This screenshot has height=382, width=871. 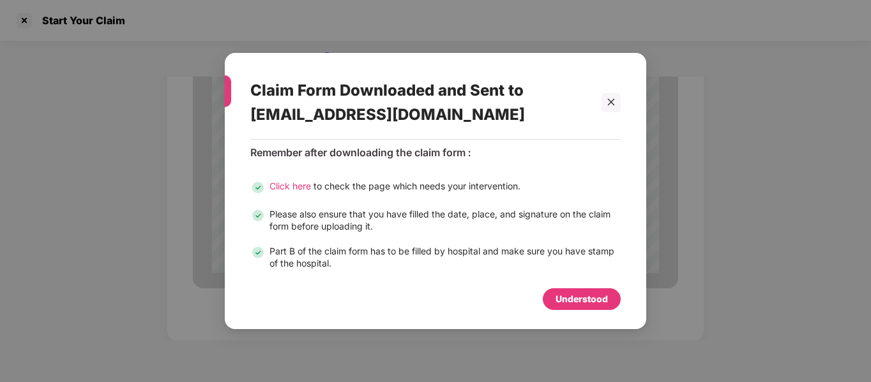 What do you see at coordinates (435, 153) in the screenshot?
I see `div: Remember after downloading the claim form :` at bounding box center [435, 153].